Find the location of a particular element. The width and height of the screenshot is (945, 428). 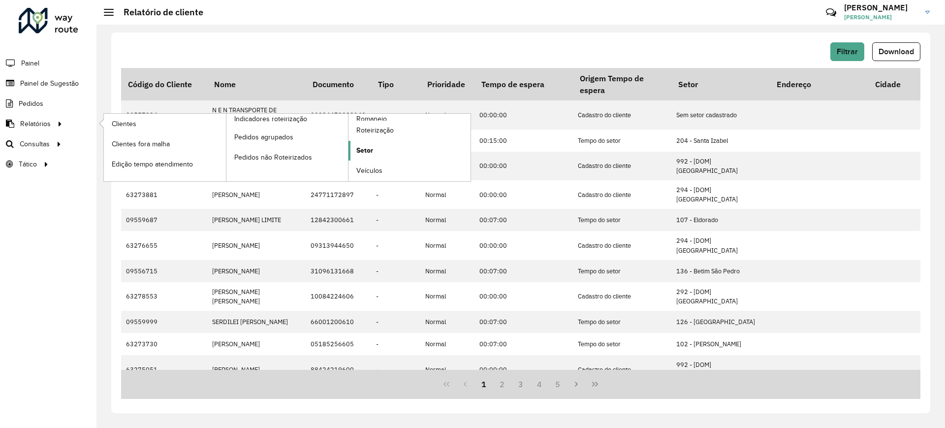

td: 05185256605 is located at coordinates (338, 344).